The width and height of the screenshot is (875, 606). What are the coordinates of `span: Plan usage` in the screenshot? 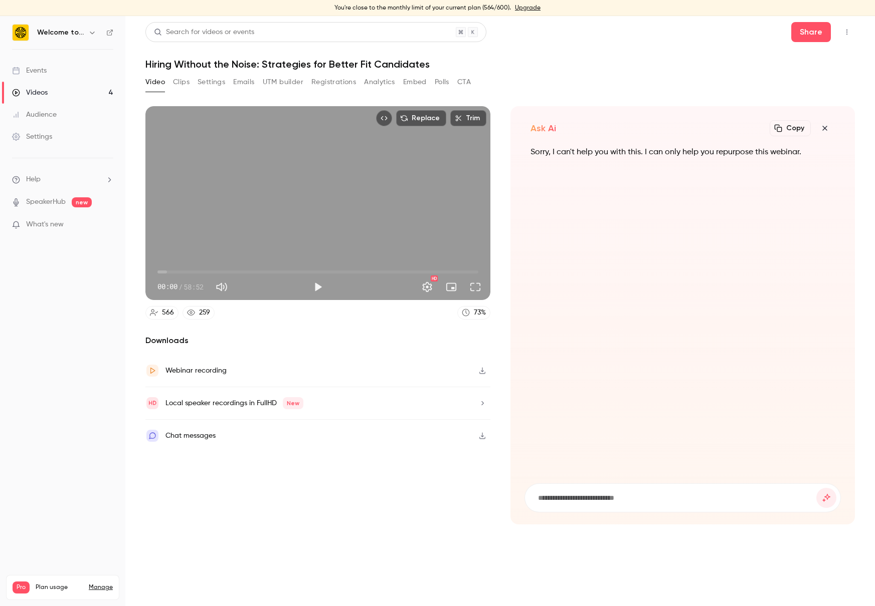 It's located at (59, 588).